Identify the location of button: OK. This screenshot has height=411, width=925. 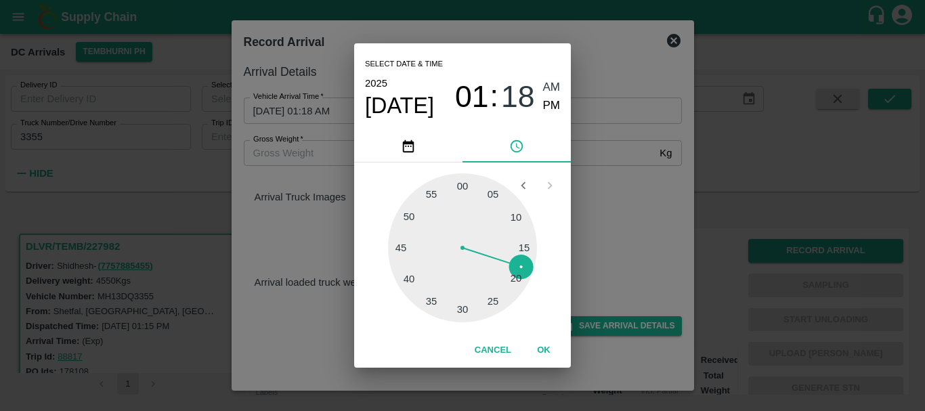
(544, 350).